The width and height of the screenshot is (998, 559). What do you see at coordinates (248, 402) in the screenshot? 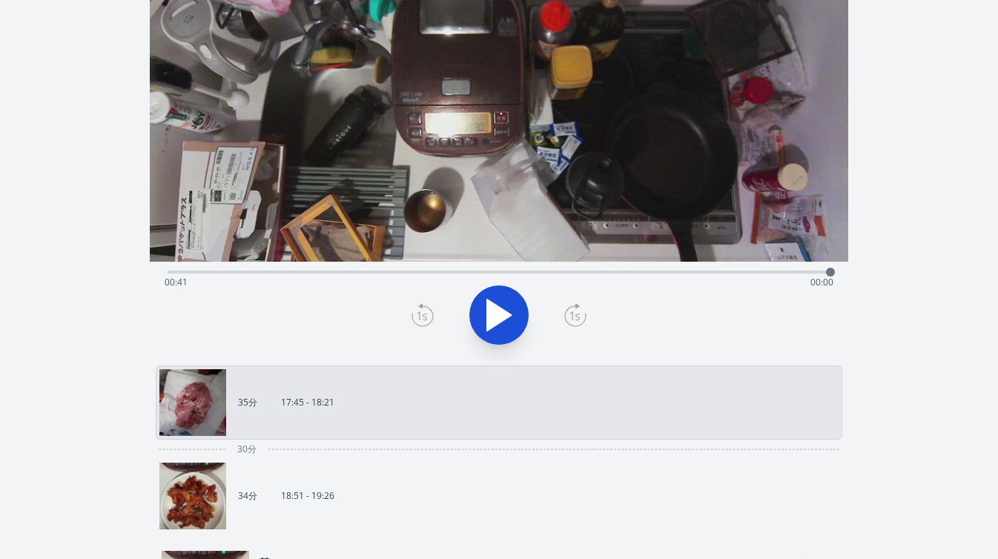
I see `font: 35分` at bounding box center [248, 402].